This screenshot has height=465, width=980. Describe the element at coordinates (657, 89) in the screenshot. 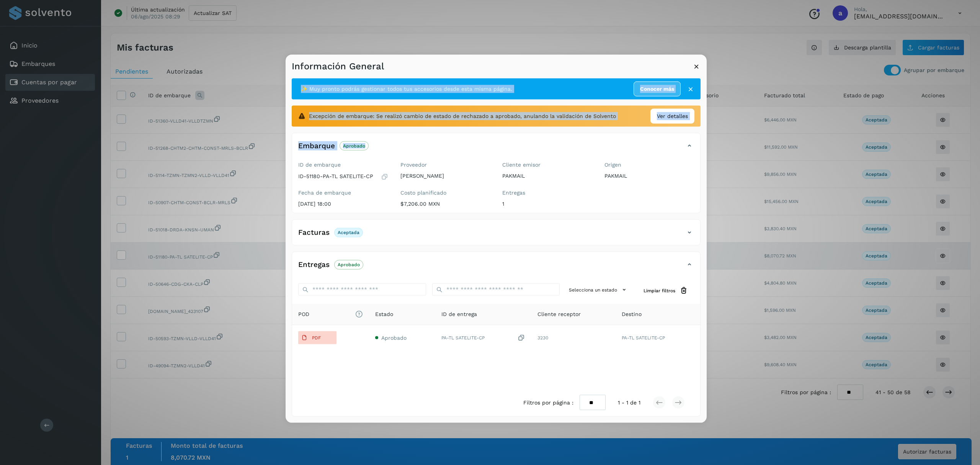

I see `a: Conocer más` at that location.